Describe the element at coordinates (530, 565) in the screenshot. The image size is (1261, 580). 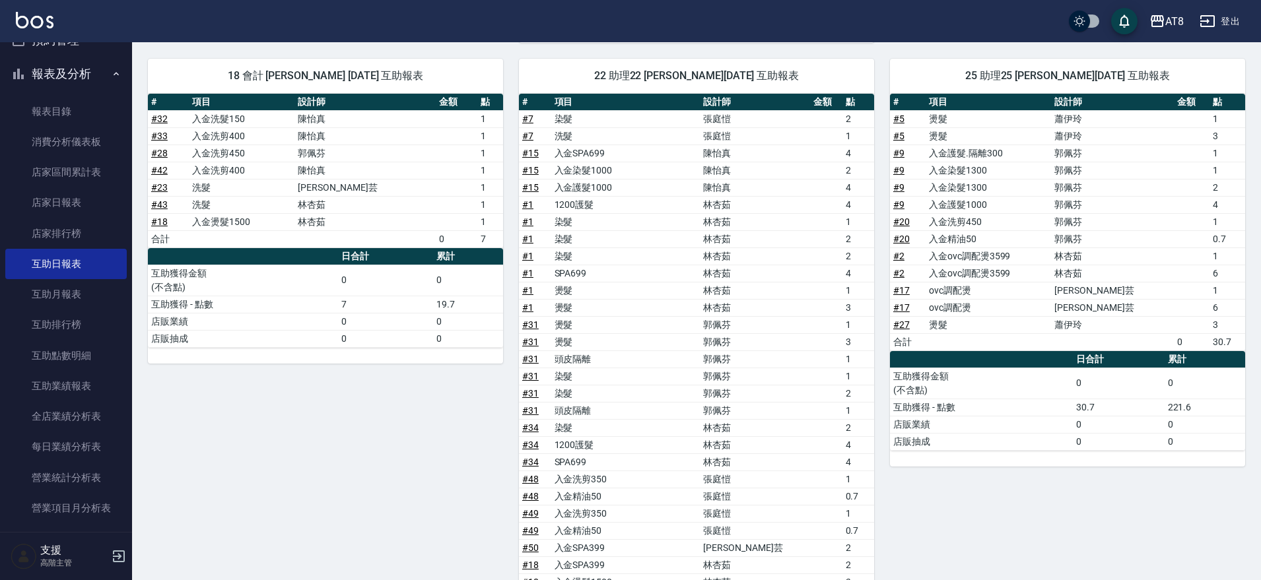
I see `a: #18` at that location.